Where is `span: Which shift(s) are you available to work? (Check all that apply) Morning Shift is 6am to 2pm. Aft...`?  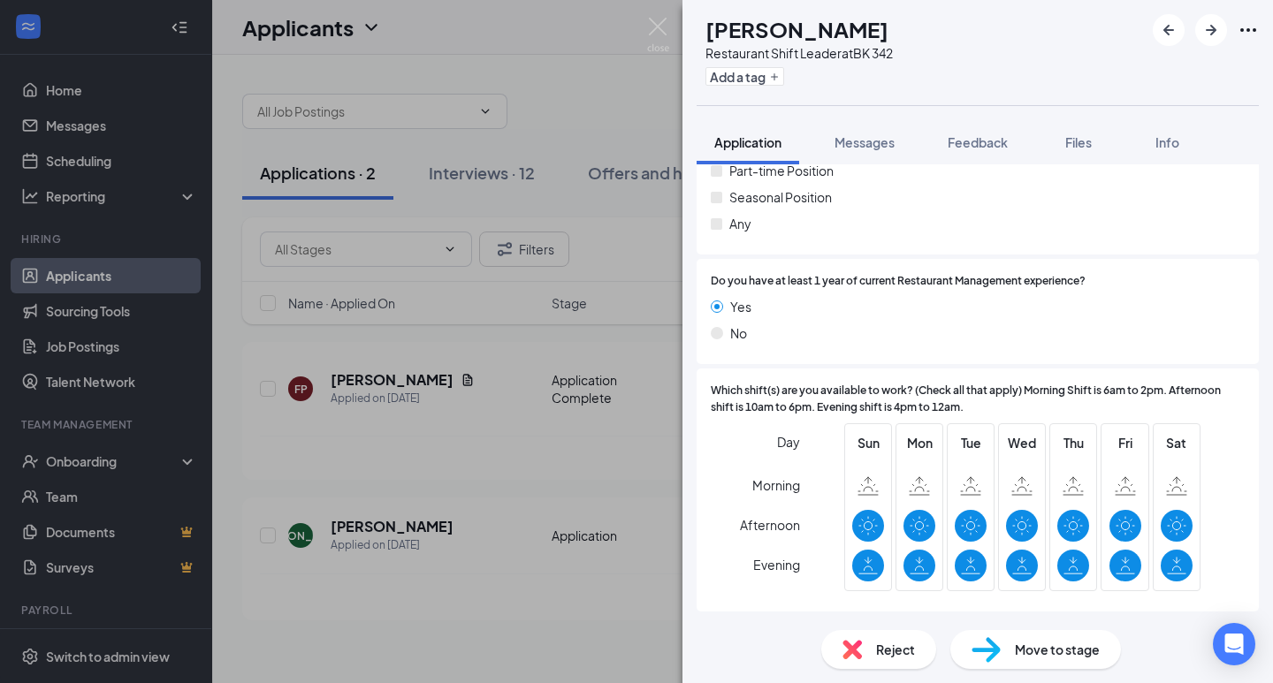 span: Which shift(s) are you available to work? (Check all that apply) Morning Shift is 6am to 2pm. Aft... is located at coordinates (977, 399).